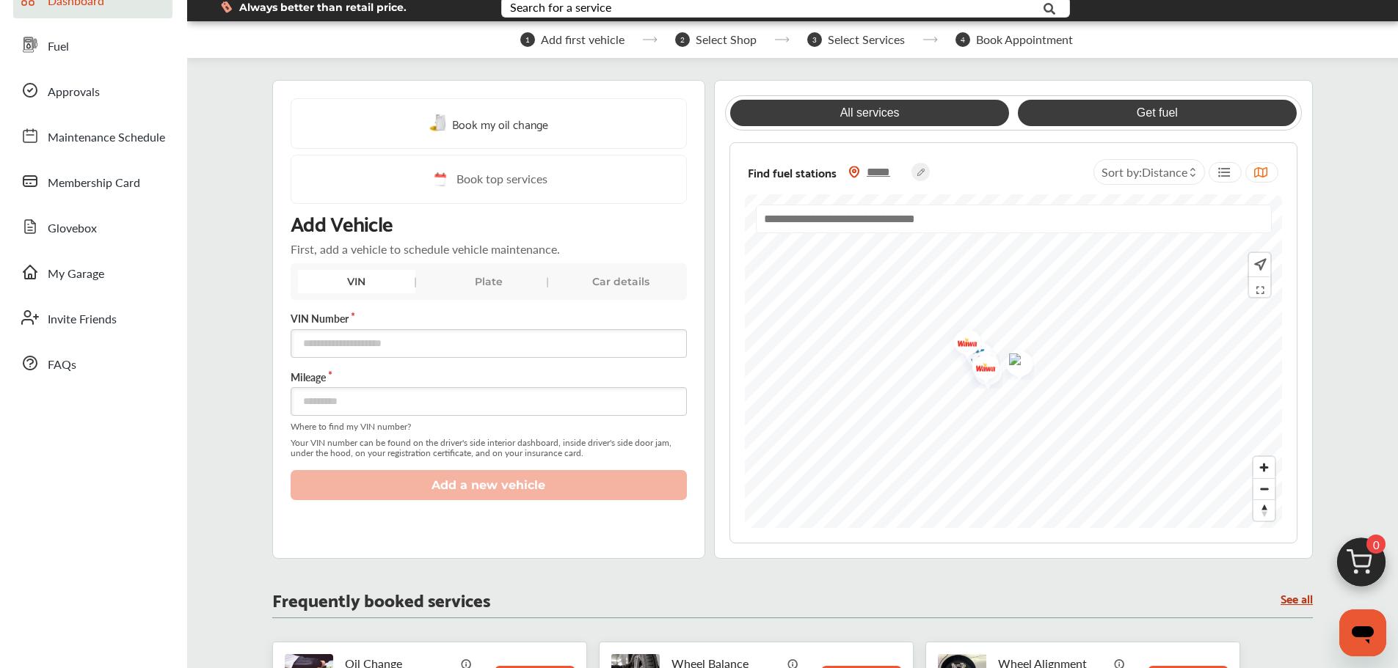 This screenshot has width=1398, height=668. I want to click on span: Zoom in, so click(1263, 467).